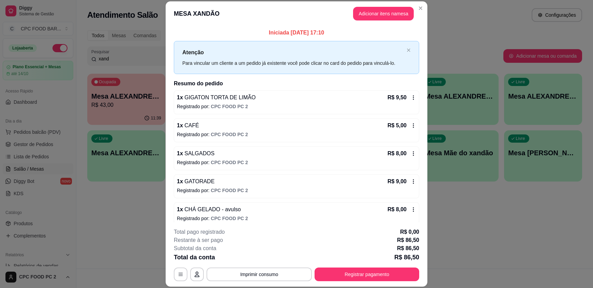  Describe the element at coordinates (397, 125) in the screenshot. I see `p: R$ 5,00` at that location.